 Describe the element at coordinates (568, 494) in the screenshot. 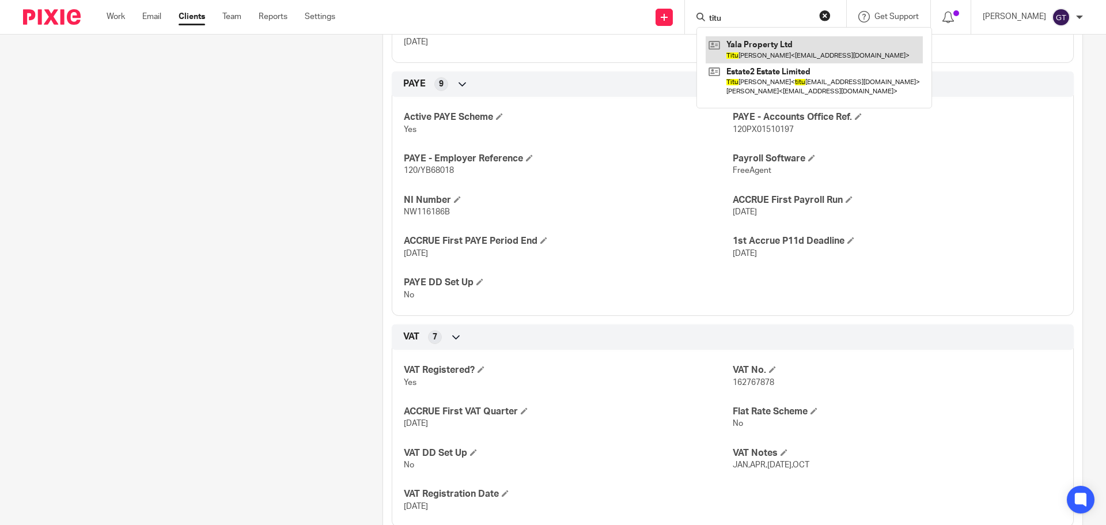

I see `h4: VAT Registration Date` at that location.